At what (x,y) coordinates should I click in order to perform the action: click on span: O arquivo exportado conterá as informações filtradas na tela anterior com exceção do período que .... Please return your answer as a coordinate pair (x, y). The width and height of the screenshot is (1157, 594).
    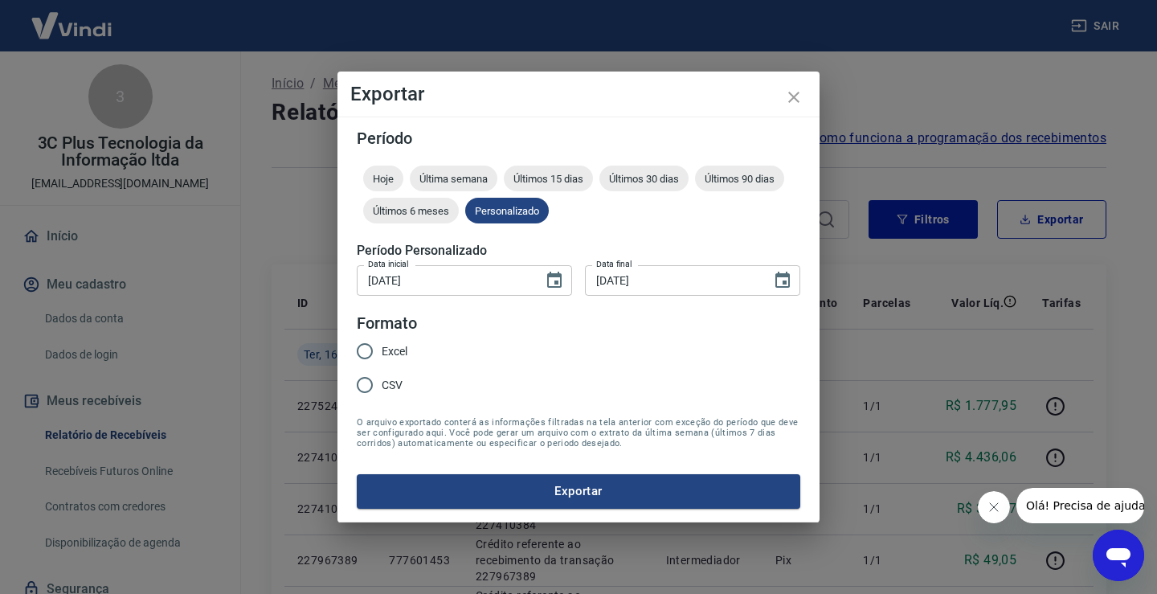
    Looking at the image, I should click on (579, 432).